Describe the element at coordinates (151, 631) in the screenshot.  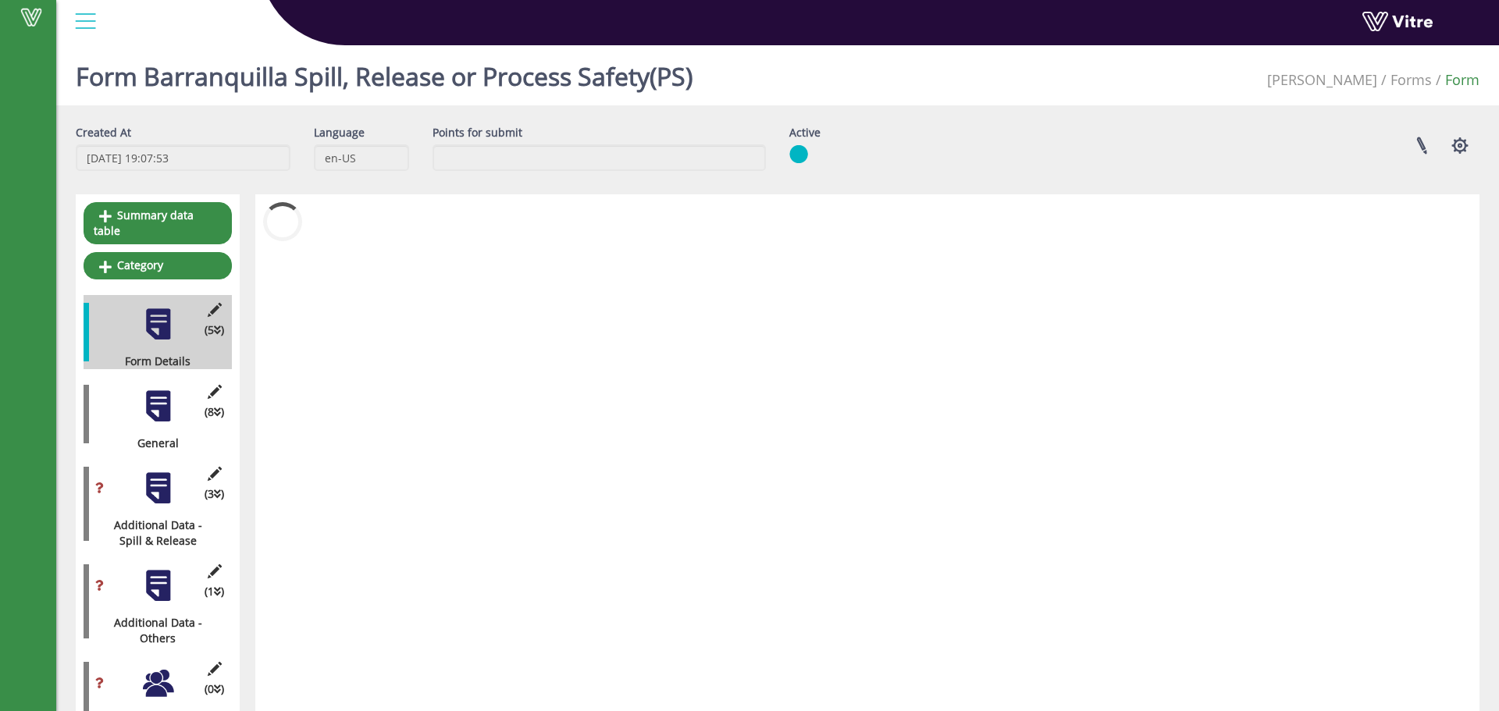
I see `div: Additional Data - Others` at that location.